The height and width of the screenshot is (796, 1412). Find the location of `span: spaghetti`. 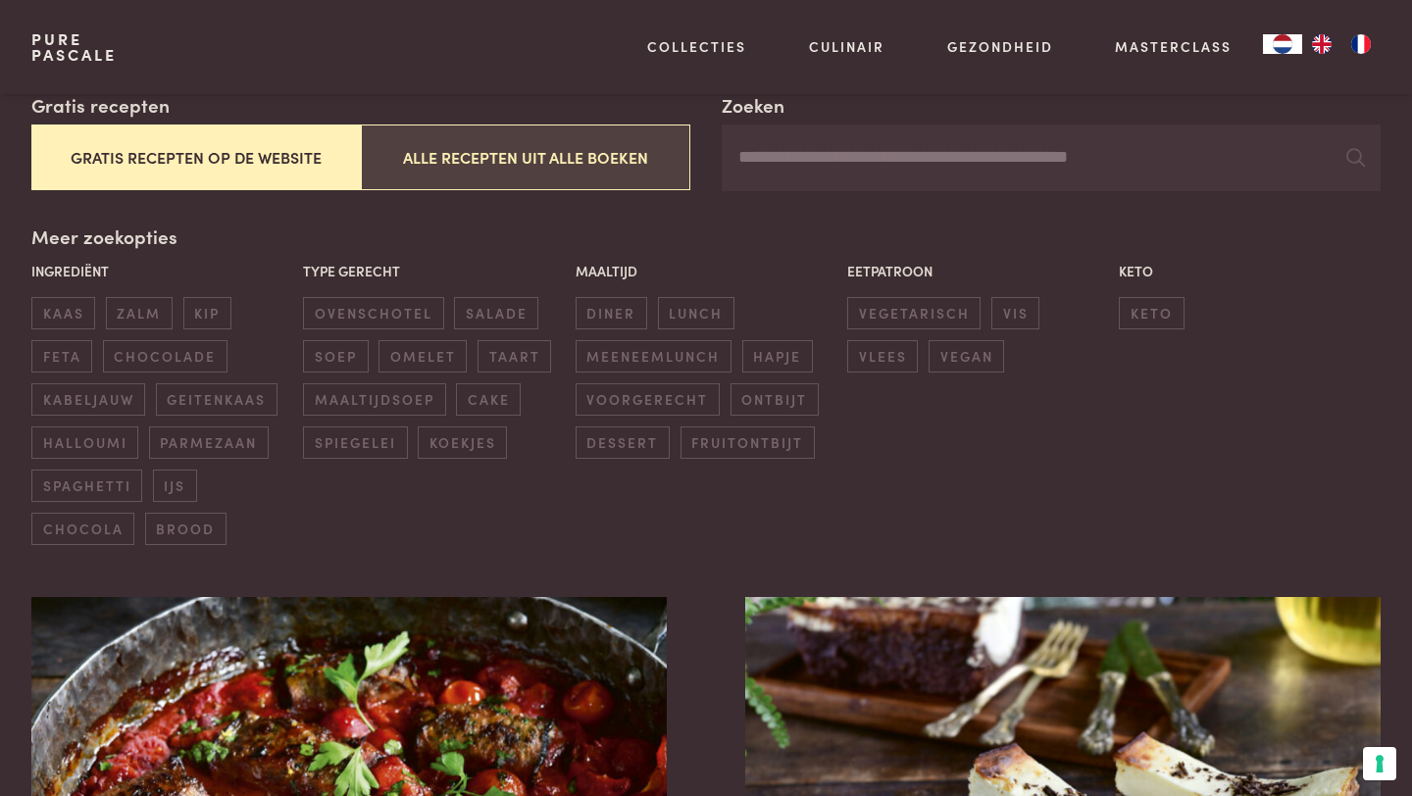

span: spaghetti is located at coordinates (86, 485).